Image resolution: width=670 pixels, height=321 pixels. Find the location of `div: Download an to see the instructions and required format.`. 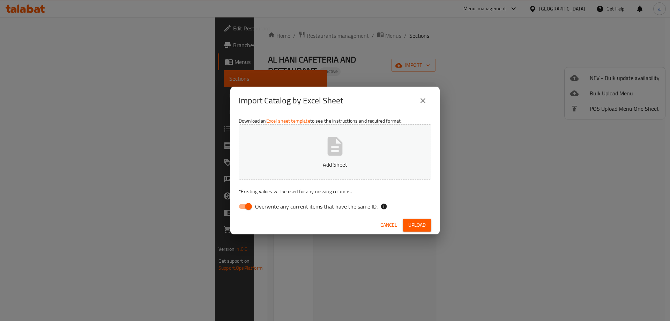

div: Download an to see the instructions and required format. is located at coordinates (335, 165).